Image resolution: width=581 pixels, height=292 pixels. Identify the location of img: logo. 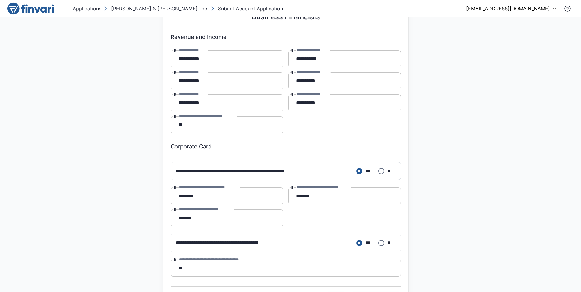
(31, 9).